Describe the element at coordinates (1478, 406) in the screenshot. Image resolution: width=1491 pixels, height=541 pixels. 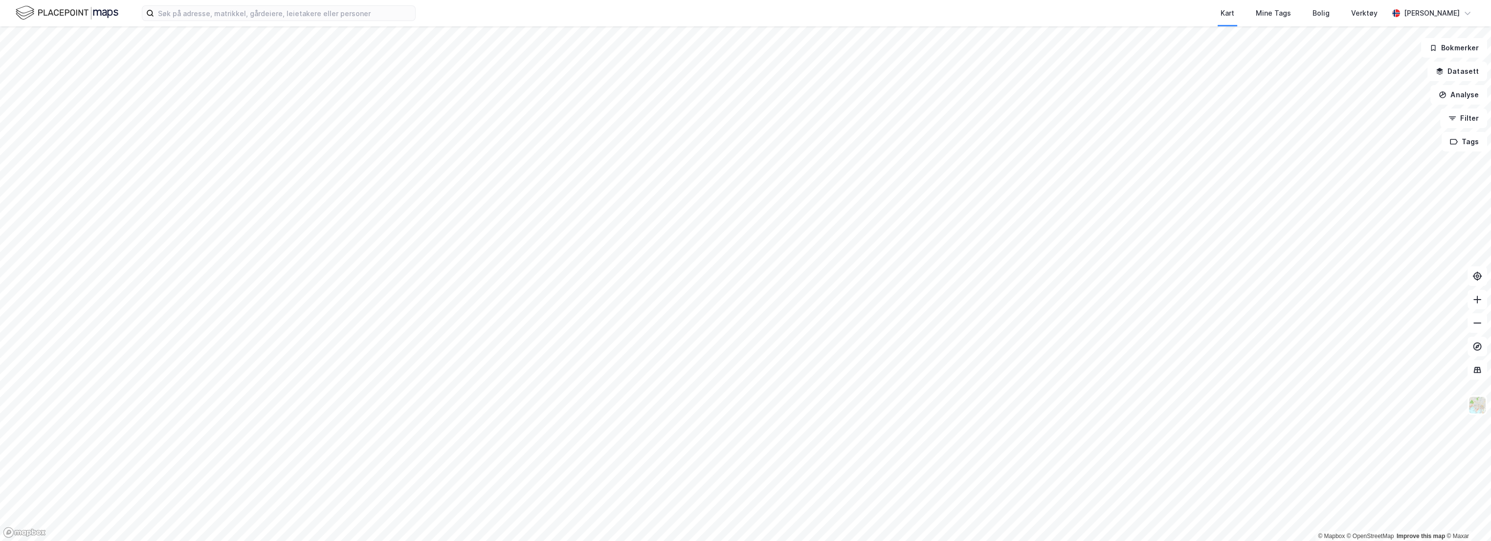
I see `img: Z` at that location.